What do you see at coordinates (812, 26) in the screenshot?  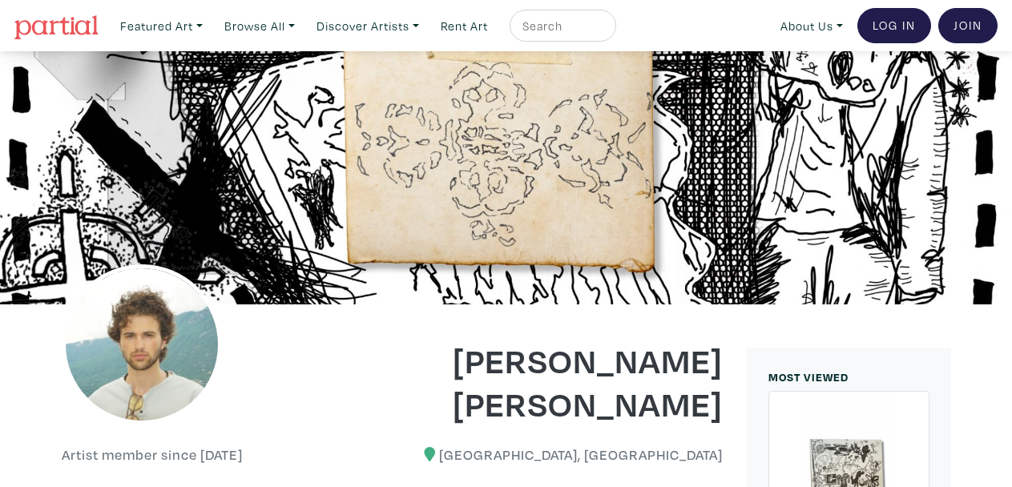 I see `a: About Us` at bounding box center [812, 26].